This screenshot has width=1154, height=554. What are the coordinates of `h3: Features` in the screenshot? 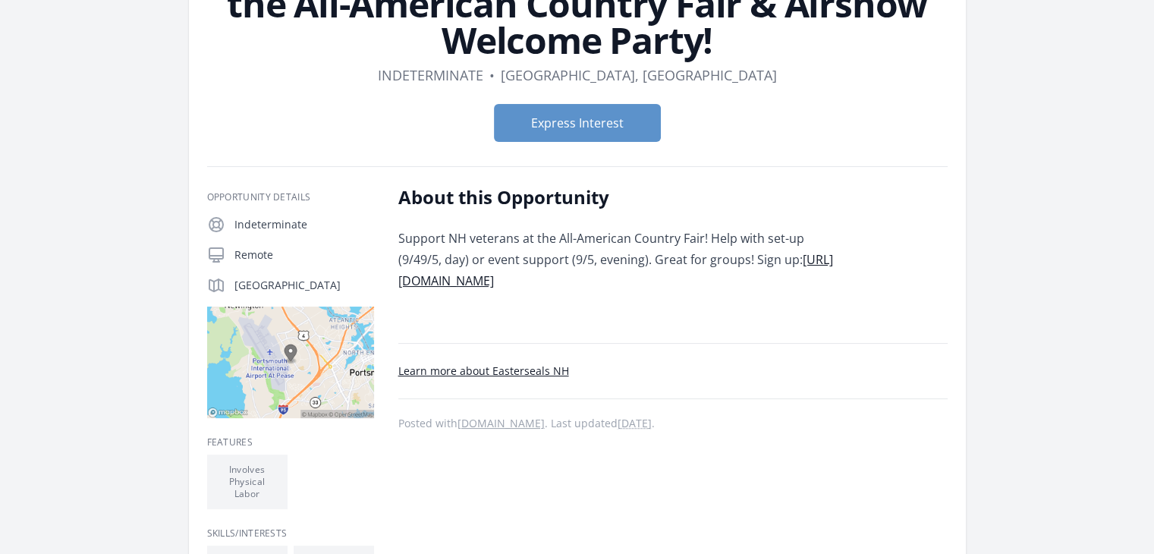 It's located at (290, 442).